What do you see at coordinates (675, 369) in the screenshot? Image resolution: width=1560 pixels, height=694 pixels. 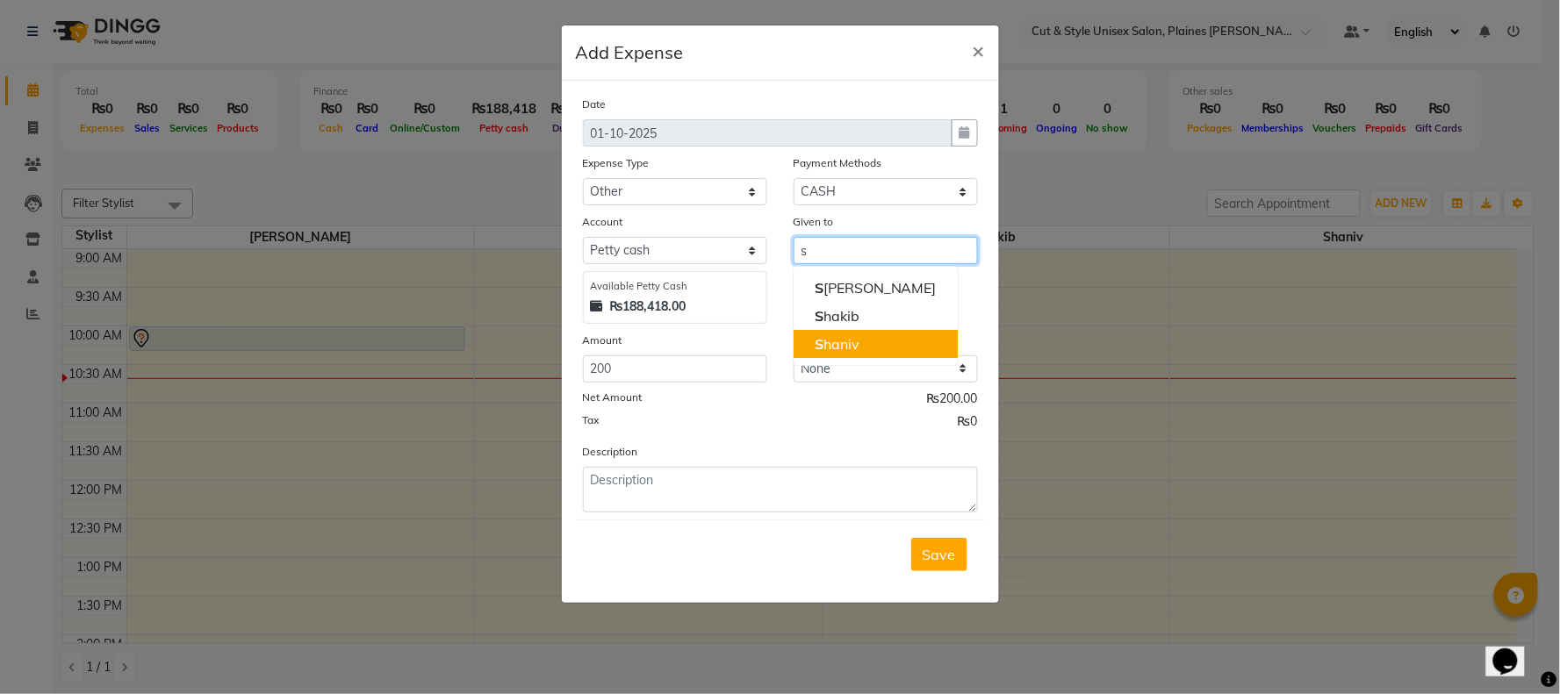 I see `input: Amount` at bounding box center [675, 369].